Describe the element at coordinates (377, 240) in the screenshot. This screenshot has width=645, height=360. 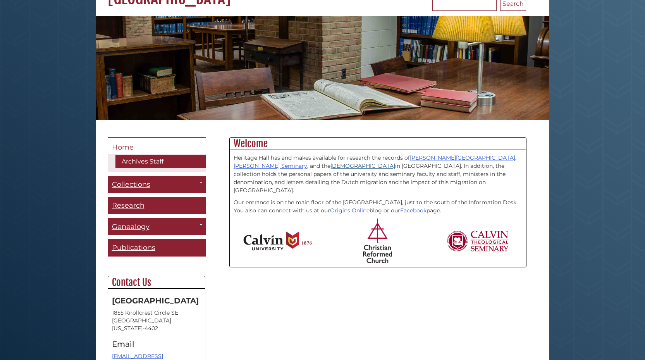
I see `img: Christian Reformed Church` at that location.